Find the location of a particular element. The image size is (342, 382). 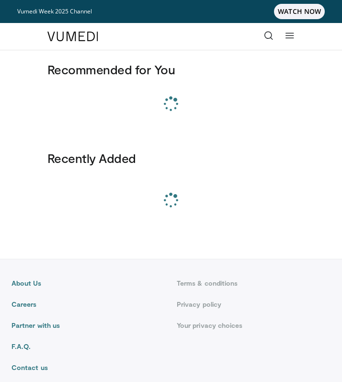

a: Vumedi Week 2025 ChannelWATCH NOW is located at coordinates (171, 12).